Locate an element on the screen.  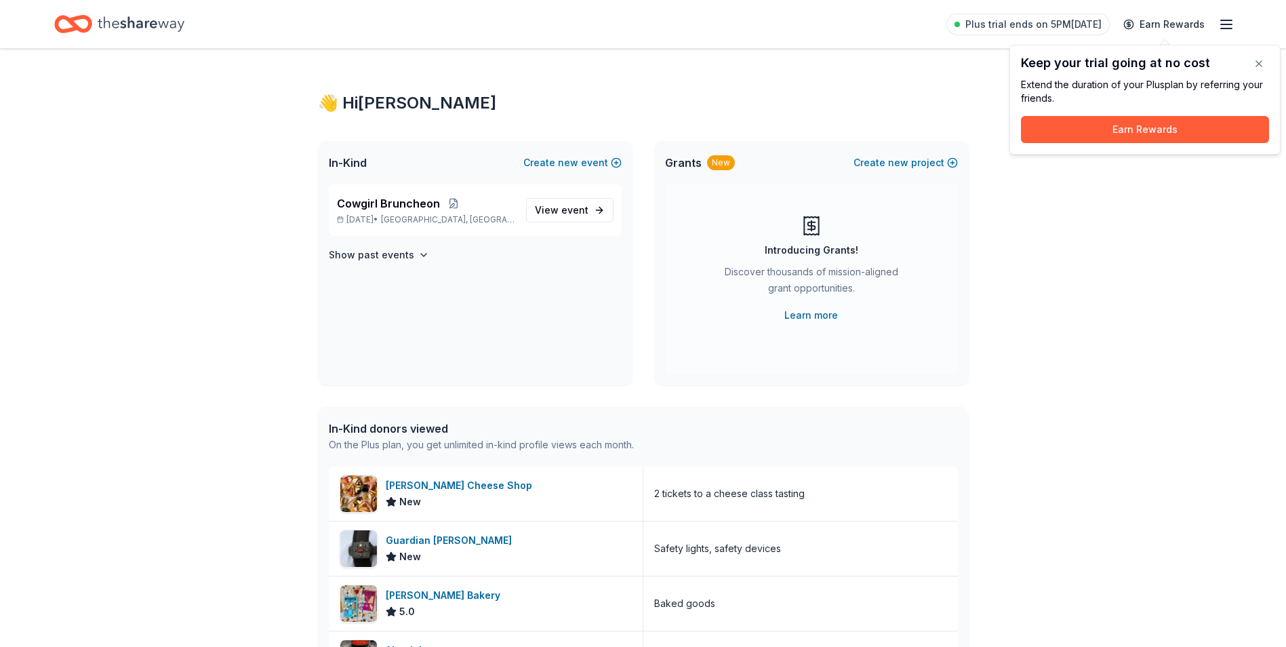
div: New is located at coordinates (720, 163).